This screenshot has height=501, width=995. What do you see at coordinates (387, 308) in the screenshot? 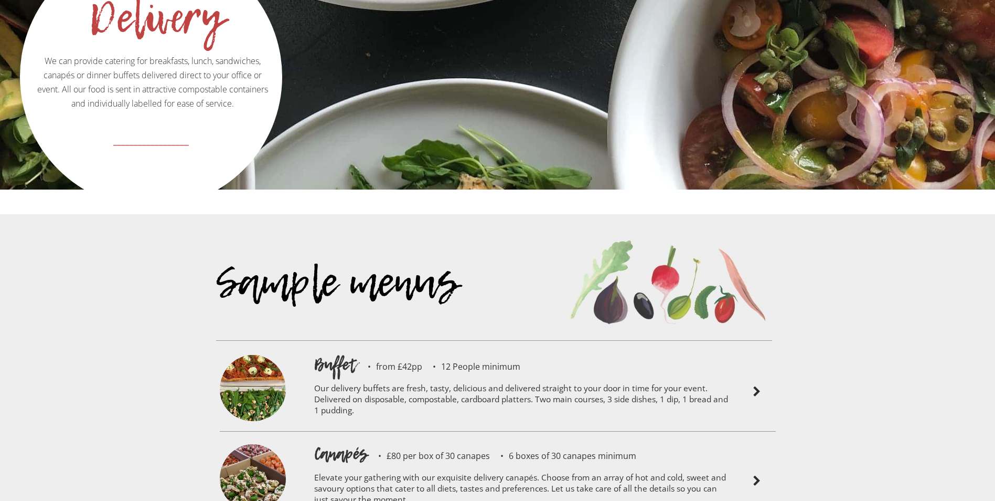
I see `div: Sample menus` at bounding box center [387, 308].